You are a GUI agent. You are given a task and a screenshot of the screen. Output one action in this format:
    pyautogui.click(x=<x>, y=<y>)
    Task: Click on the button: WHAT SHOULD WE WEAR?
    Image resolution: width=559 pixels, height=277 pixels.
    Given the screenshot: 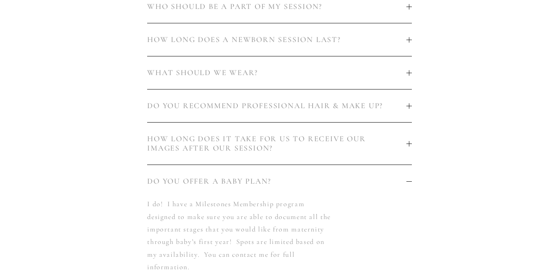 What is the action you would take?
    pyautogui.click(x=279, y=73)
    